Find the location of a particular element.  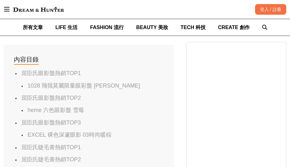

span: 所有文章 is located at coordinates (33, 27).